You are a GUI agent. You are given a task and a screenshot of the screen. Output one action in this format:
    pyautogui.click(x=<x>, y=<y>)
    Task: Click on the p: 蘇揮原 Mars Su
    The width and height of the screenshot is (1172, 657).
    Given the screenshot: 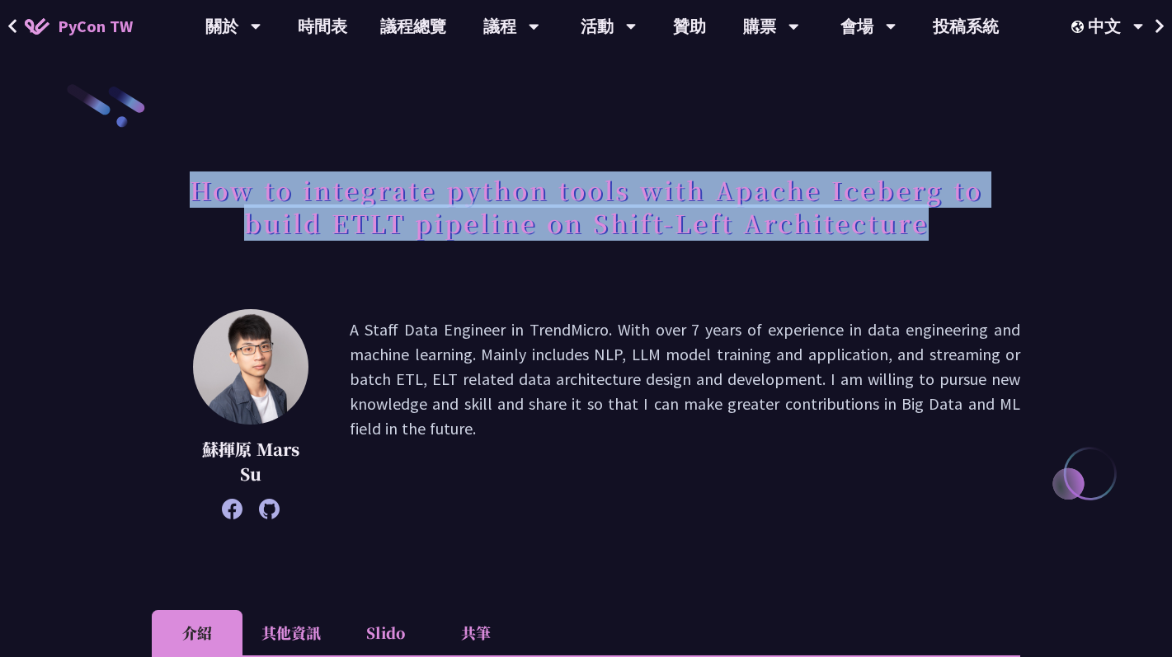 What is the action you would take?
    pyautogui.click(x=251, y=462)
    